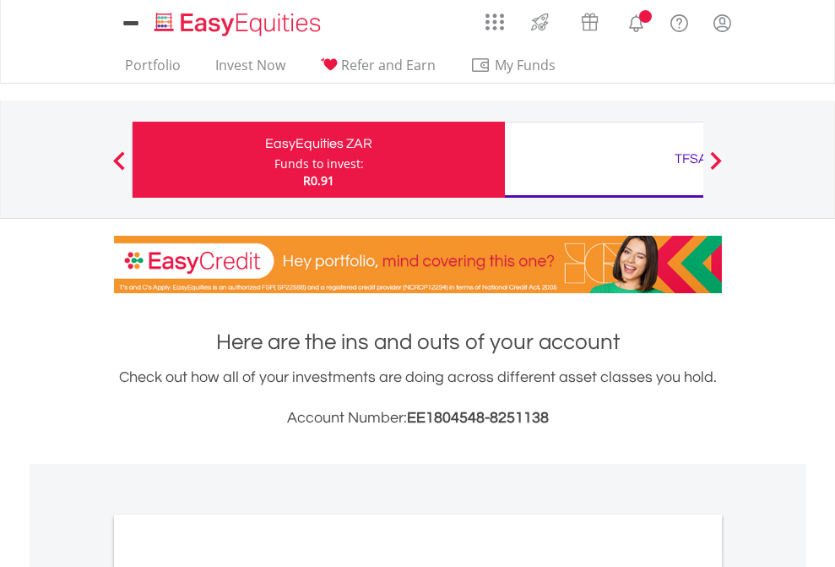 This screenshot has height=567, width=835. What do you see at coordinates (525, 65) in the screenshot?
I see `span: My Funds` at bounding box center [525, 65].